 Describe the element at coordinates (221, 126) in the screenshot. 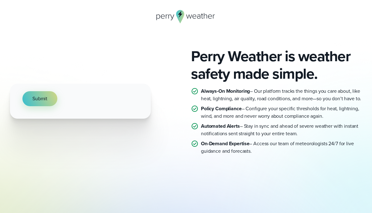

I see `strong: Automated Alerts` at that location.